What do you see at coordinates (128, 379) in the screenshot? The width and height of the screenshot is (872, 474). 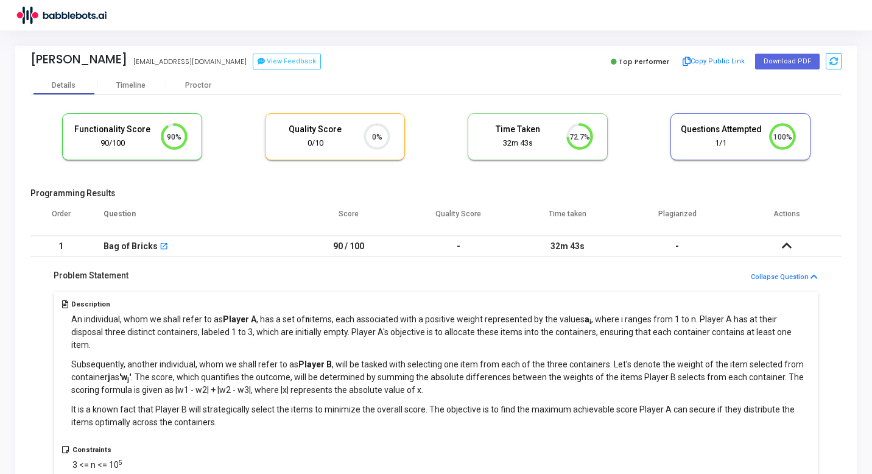 I see `sub: j` at bounding box center [128, 379].